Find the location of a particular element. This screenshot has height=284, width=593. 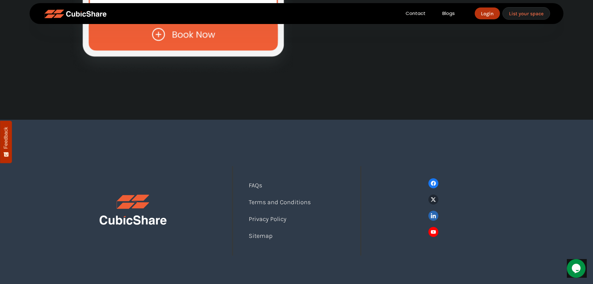

a: Sitemap is located at coordinates (261, 235).